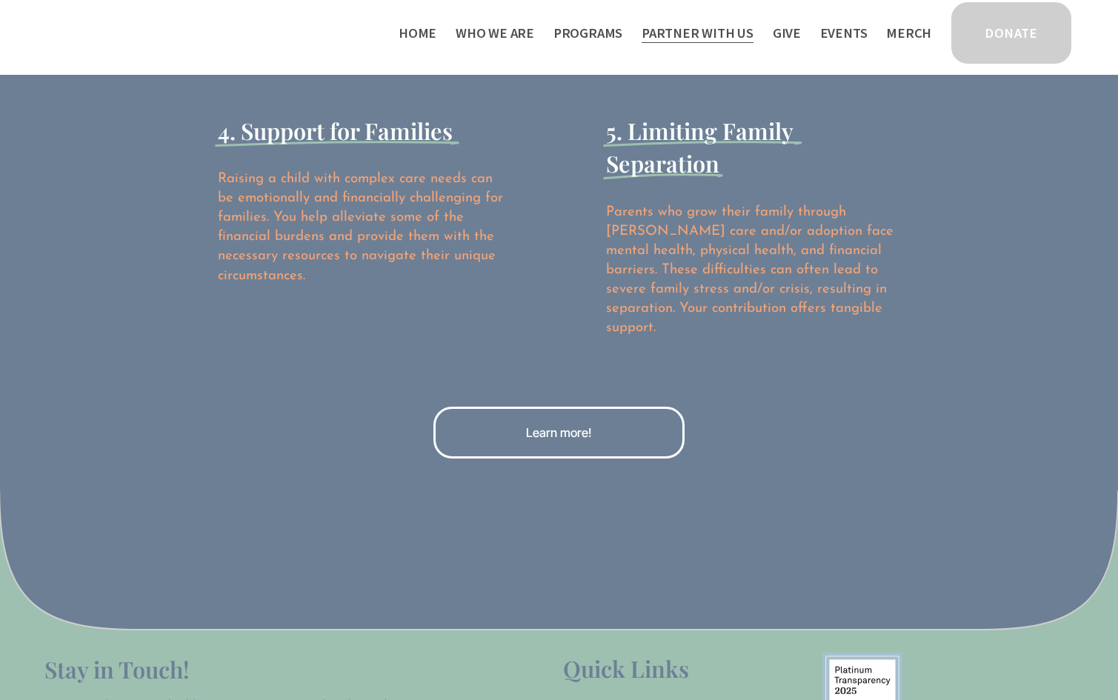 The height and width of the screenshot is (700, 1118). Describe the element at coordinates (558, 433) in the screenshot. I see `a: Learn more!` at that location.